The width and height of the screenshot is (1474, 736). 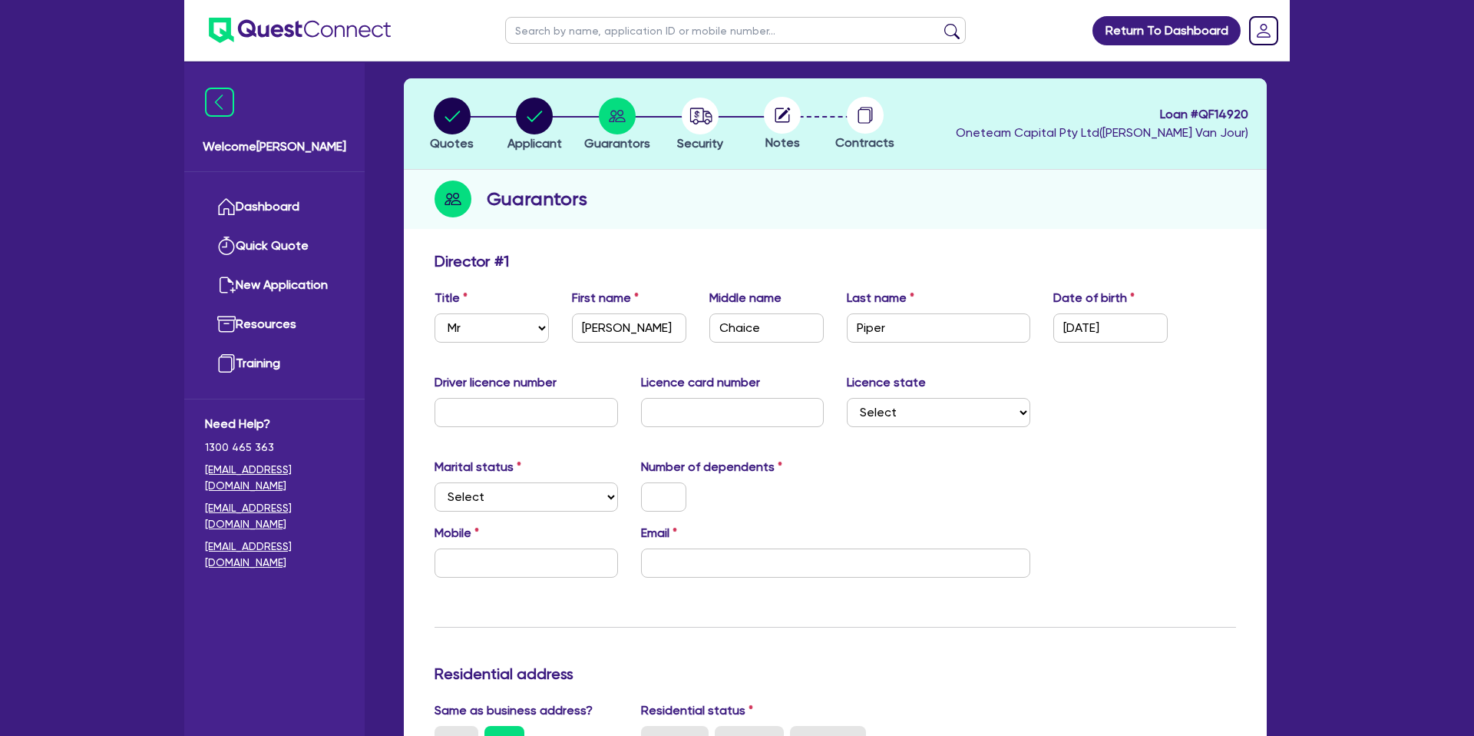 What do you see at coordinates (274, 285) in the screenshot?
I see `a: New Application` at bounding box center [274, 285].